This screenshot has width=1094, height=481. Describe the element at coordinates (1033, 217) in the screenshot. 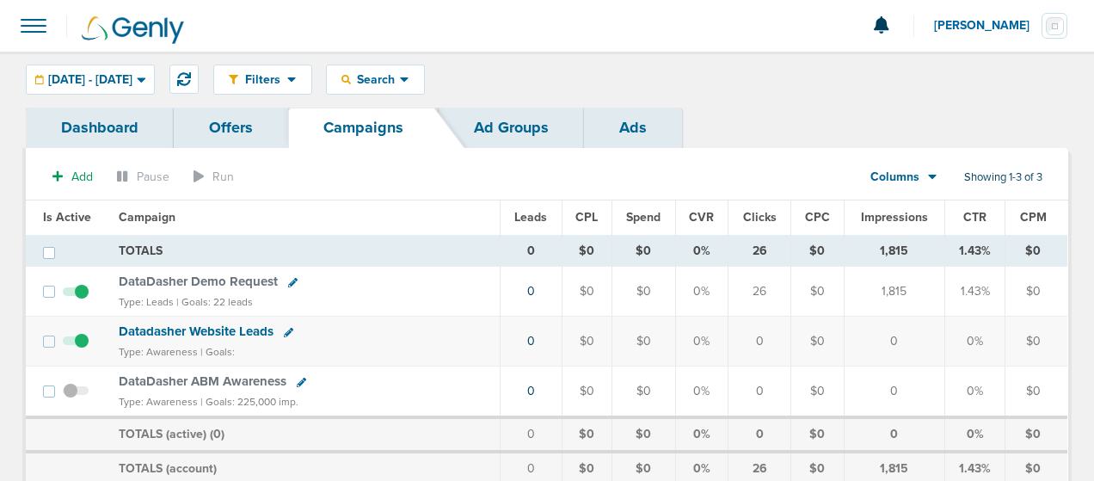

I see `span: CPM` at that location.